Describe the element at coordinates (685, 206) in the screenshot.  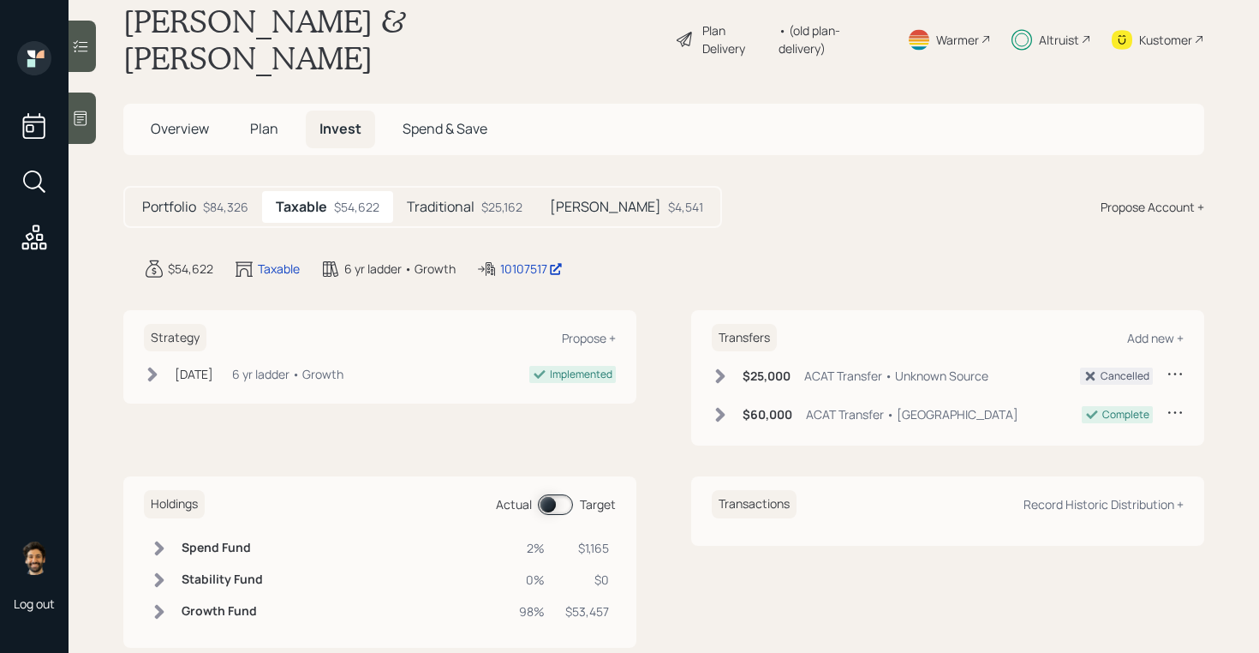
I see `div: $4,541` at that location.